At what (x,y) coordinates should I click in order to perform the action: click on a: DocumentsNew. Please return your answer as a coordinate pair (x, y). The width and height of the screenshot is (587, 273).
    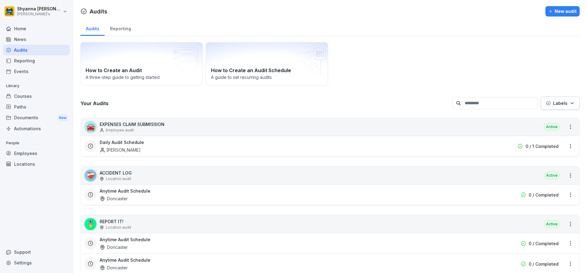
    Looking at the image, I should click on (36, 118).